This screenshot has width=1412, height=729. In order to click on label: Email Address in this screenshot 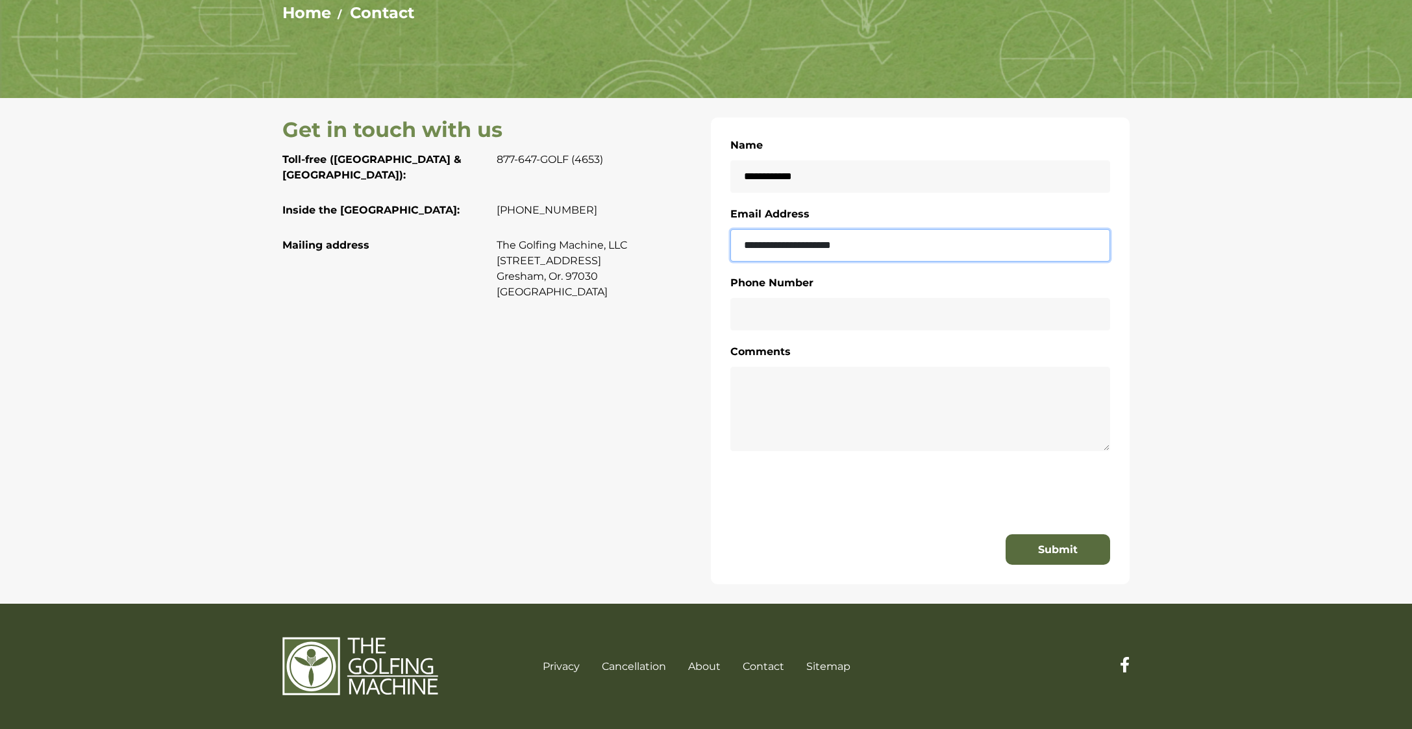, I will do `click(770, 214)`.